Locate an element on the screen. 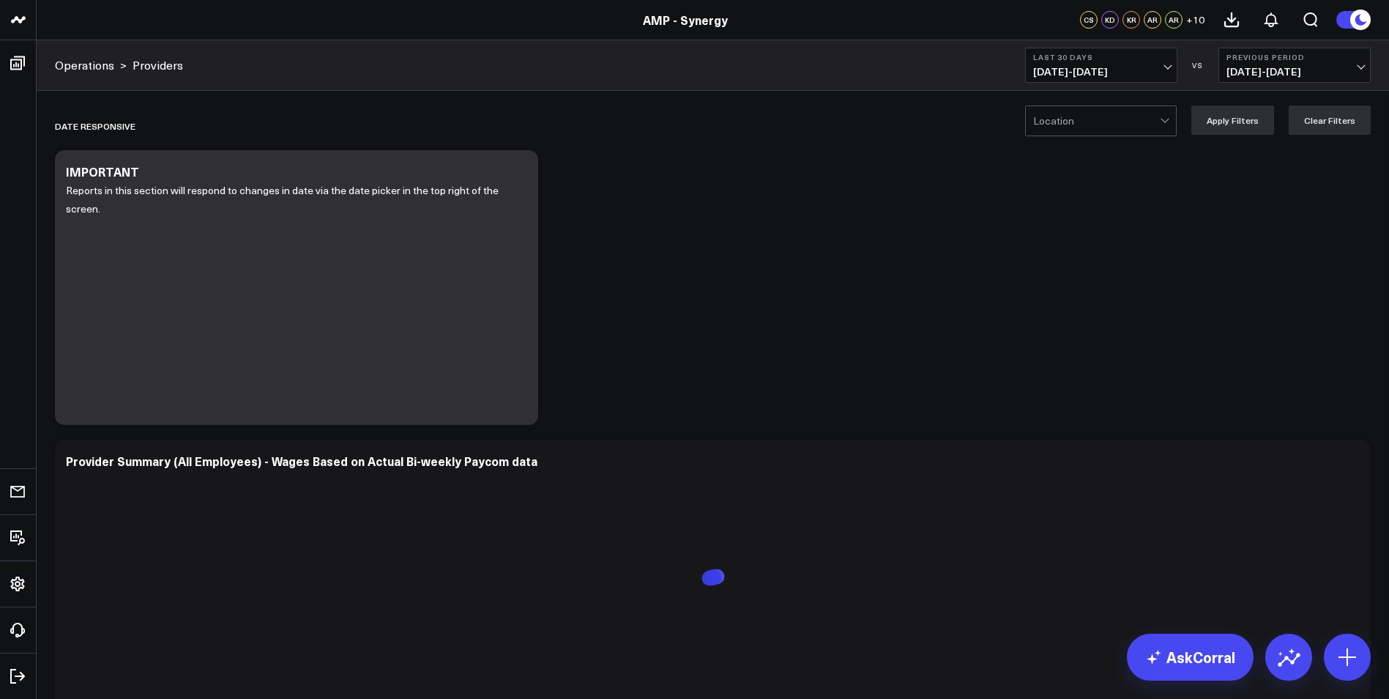 The height and width of the screenshot is (699, 1389). a: Operations is located at coordinates (84, 65).